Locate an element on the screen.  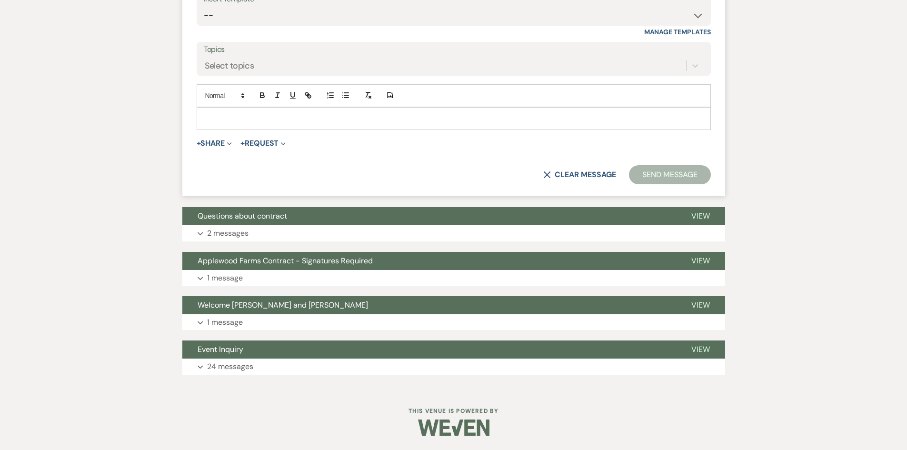
button: 24 messages is located at coordinates (454, 367).